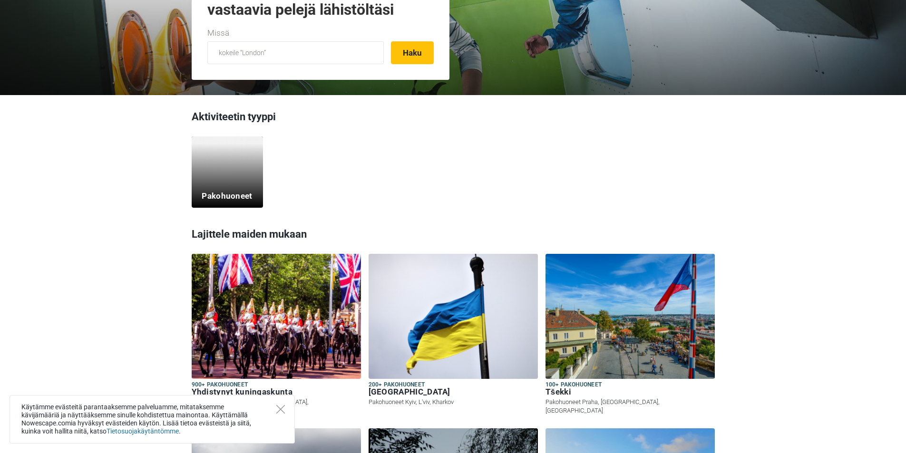 This screenshot has width=906, height=453. What do you see at coordinates (453, 385) in the screenshot?
I see `h5: 200+ pakohuoneet` at bounding box center [453, 385].